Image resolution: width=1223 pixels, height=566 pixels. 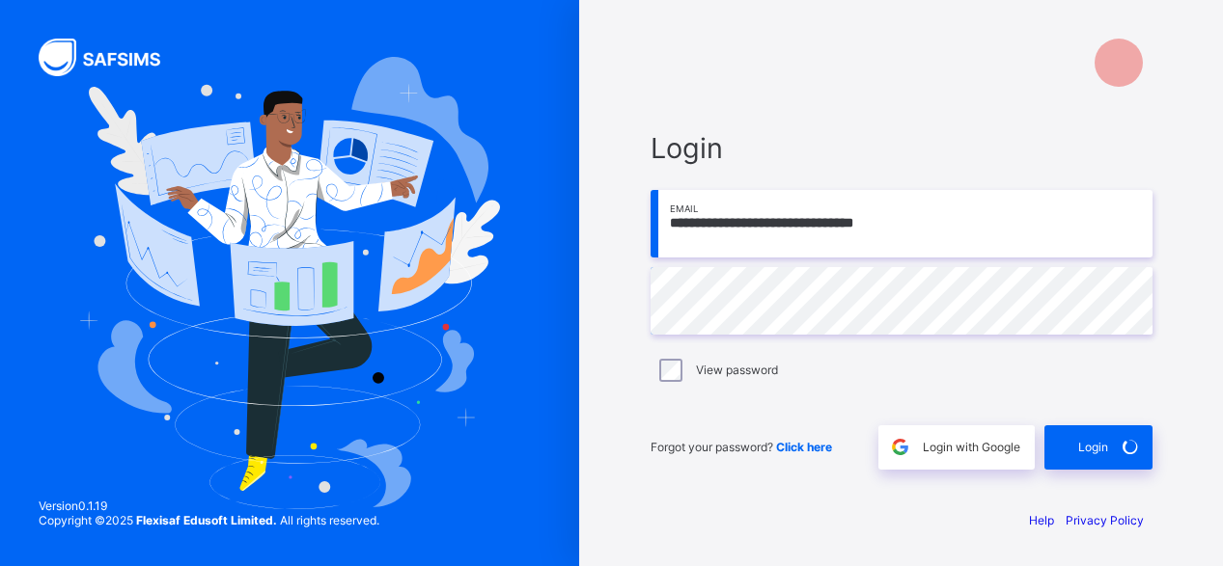 I want to click on a: Privacy Policy, so click(x=1104, y=520).